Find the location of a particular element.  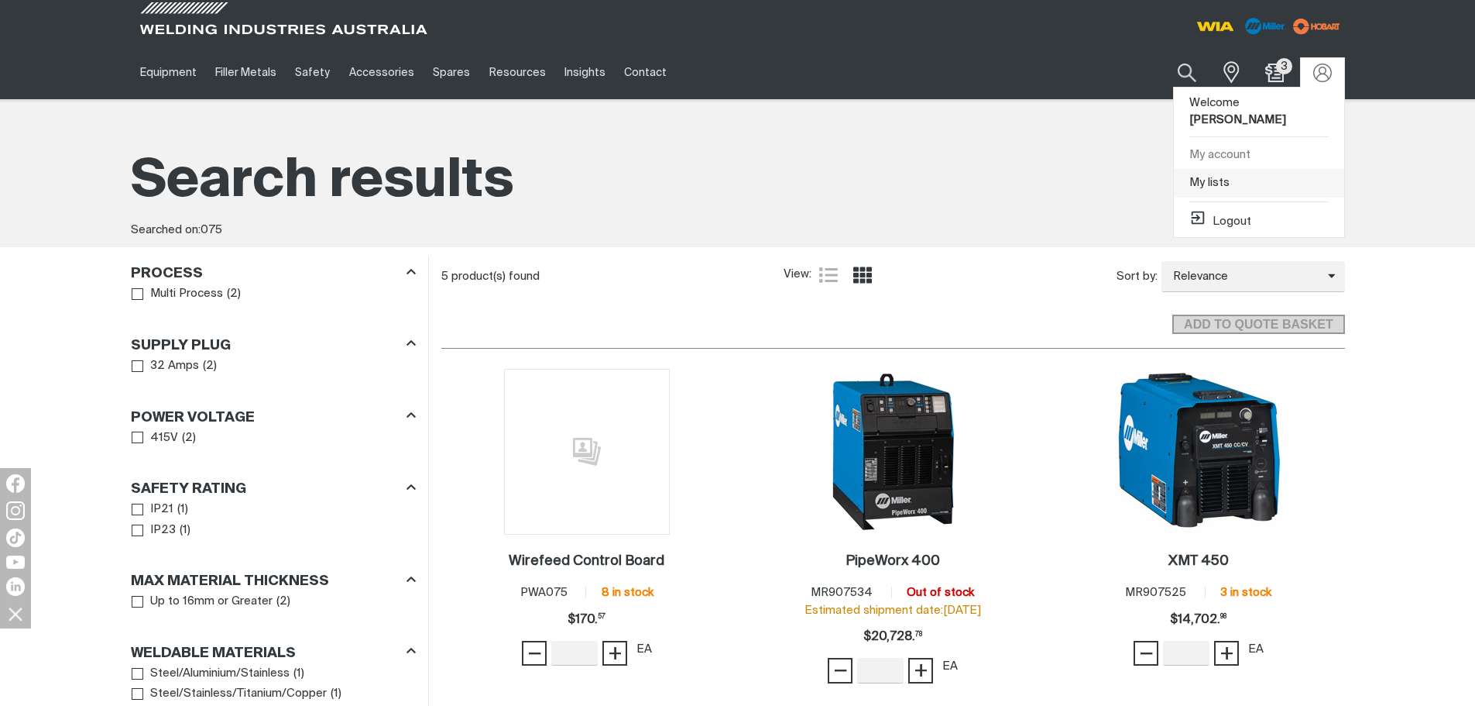

button: Logout is located at coordinates (1221, 218).